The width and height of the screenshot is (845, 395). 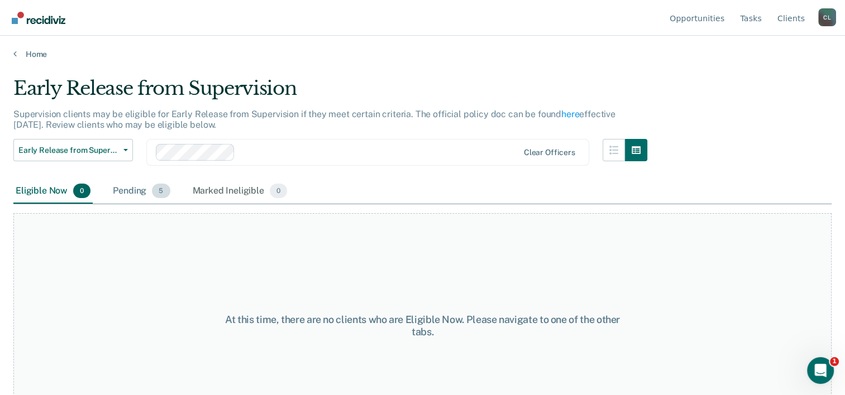 What do you see at coordinates (53, 192) in the screenshot?
I see `div: Eligible Now0` at bounding box center [53, 192].